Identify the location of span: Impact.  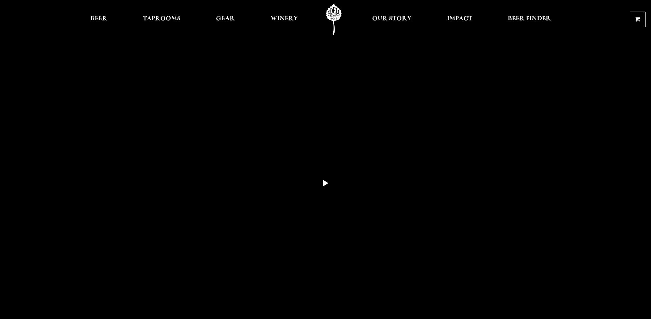
(460, 19).